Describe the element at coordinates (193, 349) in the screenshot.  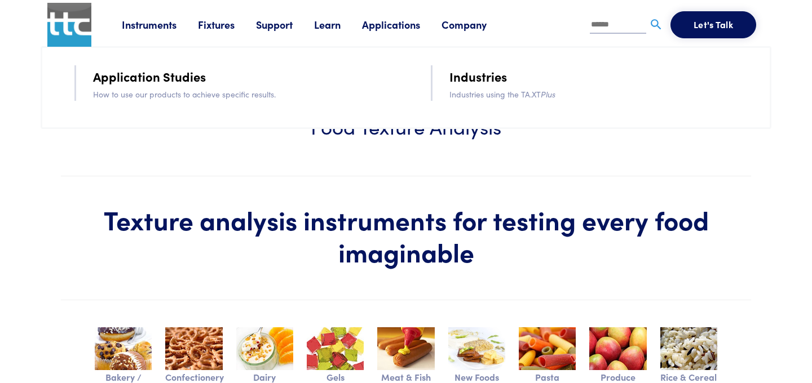
I see `img: sweets-snacks.jpg` at that location.